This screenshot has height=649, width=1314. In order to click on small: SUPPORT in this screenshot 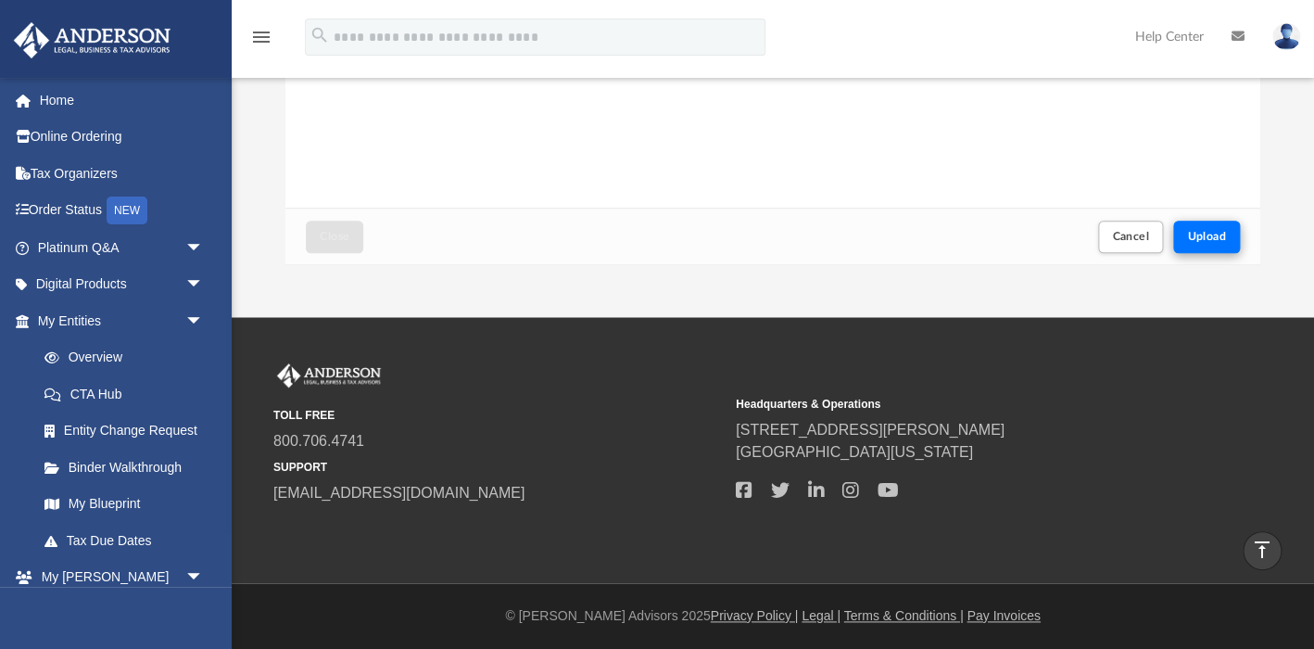, I will do `click(498, 467)`.